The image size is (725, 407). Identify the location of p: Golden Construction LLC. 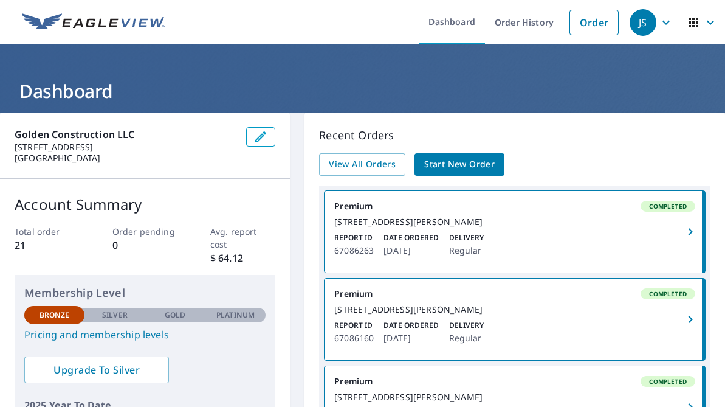
(125, 134).